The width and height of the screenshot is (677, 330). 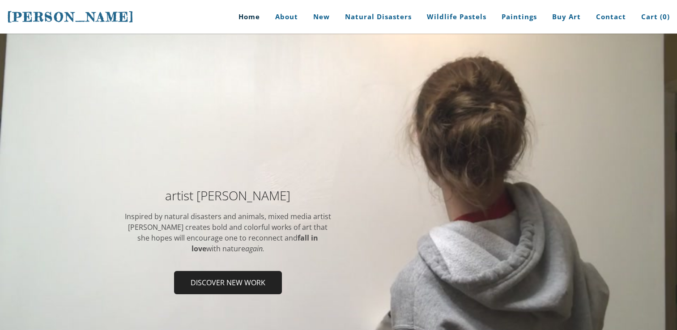 I want to click on span: 0, so click(x=665, y=17).